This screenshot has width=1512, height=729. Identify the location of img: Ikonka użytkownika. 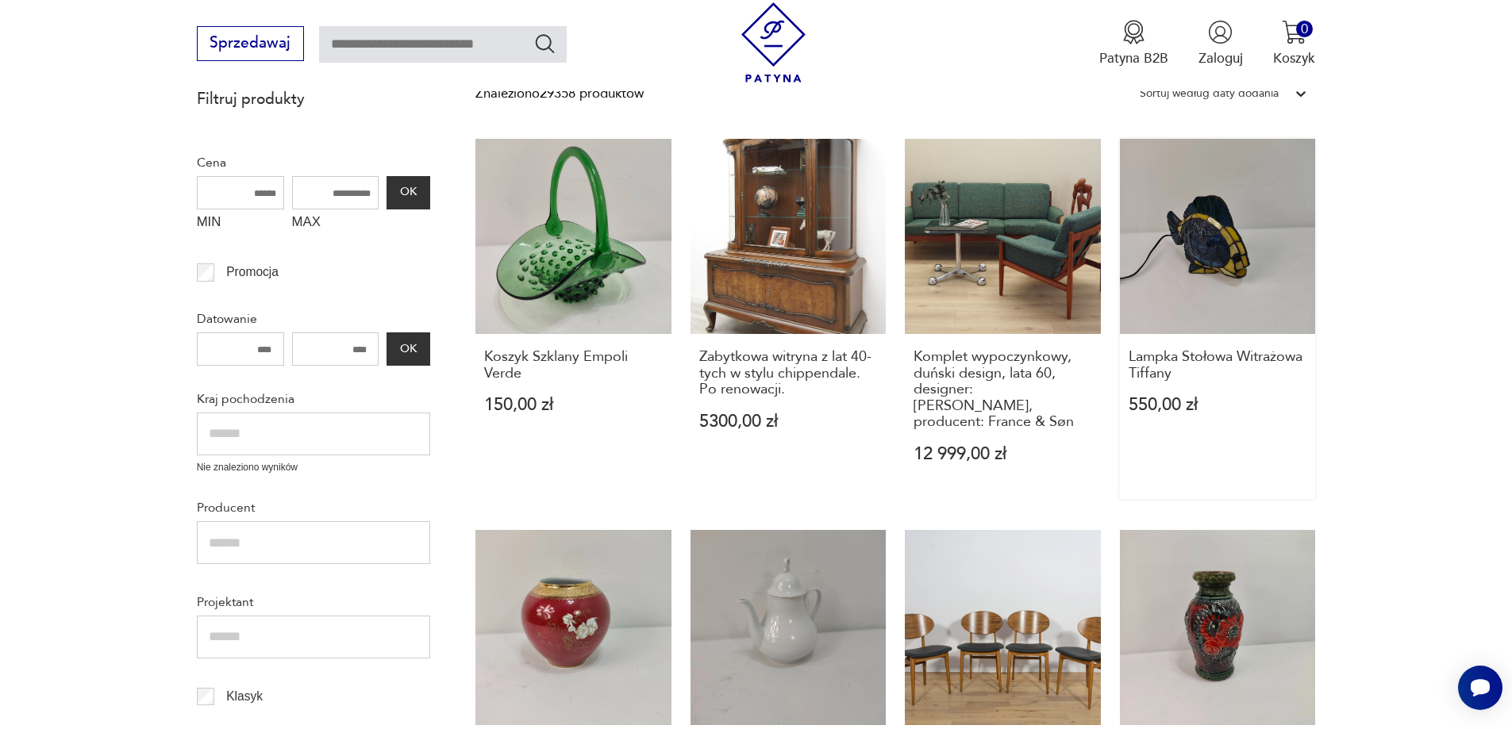
(1220, 32).